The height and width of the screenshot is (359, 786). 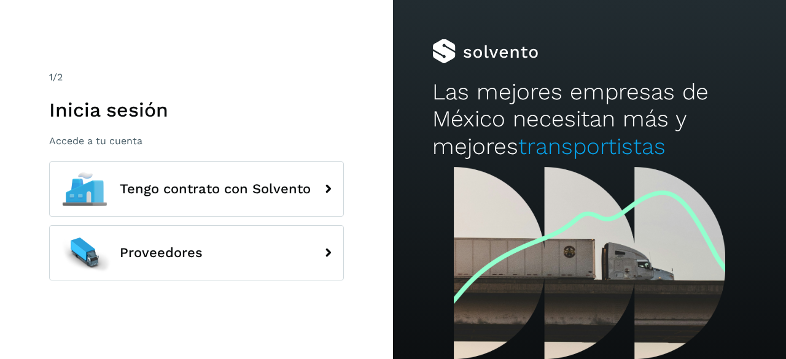 What do you see at coordinates (592, 146) in the screenshot?
I see `span: transportistas` at bounding box center [592, 146].